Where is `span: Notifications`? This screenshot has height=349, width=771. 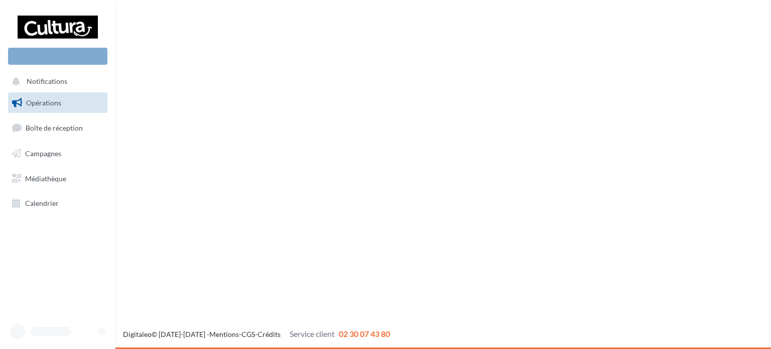 span: Notifications is located at coordinates (47, 81).